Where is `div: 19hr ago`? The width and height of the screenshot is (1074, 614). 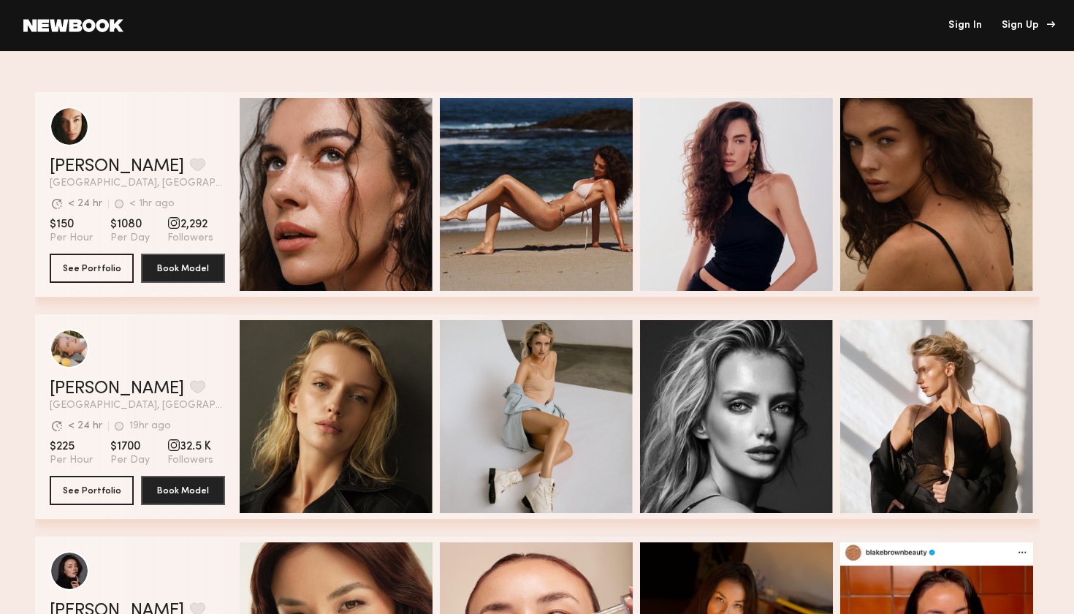
div: 19hr ago is located at coordinates (150, 426).